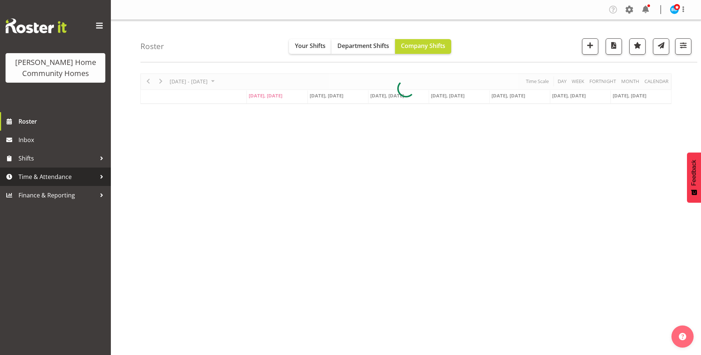  I want to click on button: Your Shifts, so click(310, 47).